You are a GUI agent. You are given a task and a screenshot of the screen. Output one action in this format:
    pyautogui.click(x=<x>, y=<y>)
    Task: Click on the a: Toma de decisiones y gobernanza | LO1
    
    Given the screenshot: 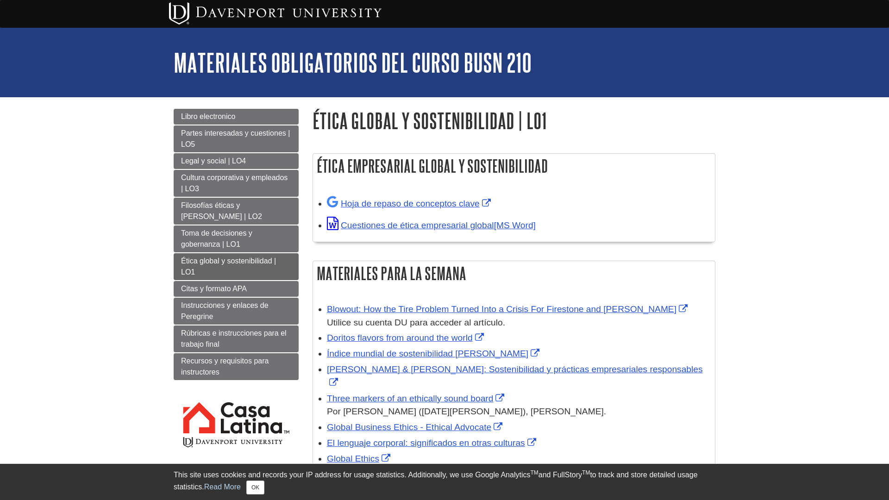 What is the action you would take?
    pyautogui.click(x=236, y=239)
    